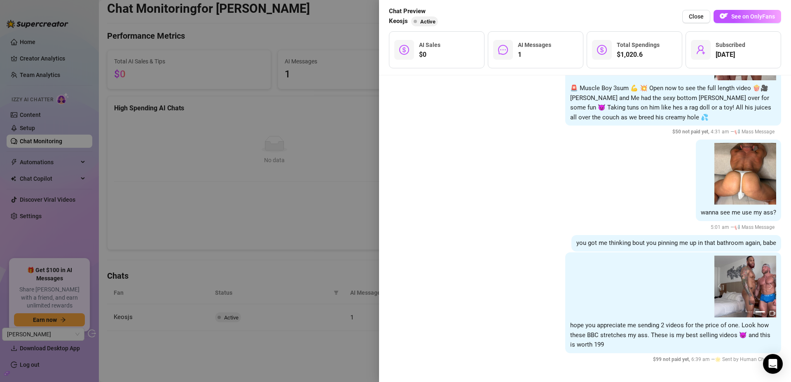 The width and height of the screenshot is (791, 382). What do you see at coordinates (739, 312) in the screenshot?
I see `button: 2` at bounding box center [739, 312].